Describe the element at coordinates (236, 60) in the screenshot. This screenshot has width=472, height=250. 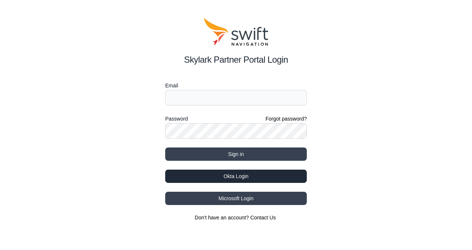
I see `h2: Skylark Partner Portal Login` at that location.